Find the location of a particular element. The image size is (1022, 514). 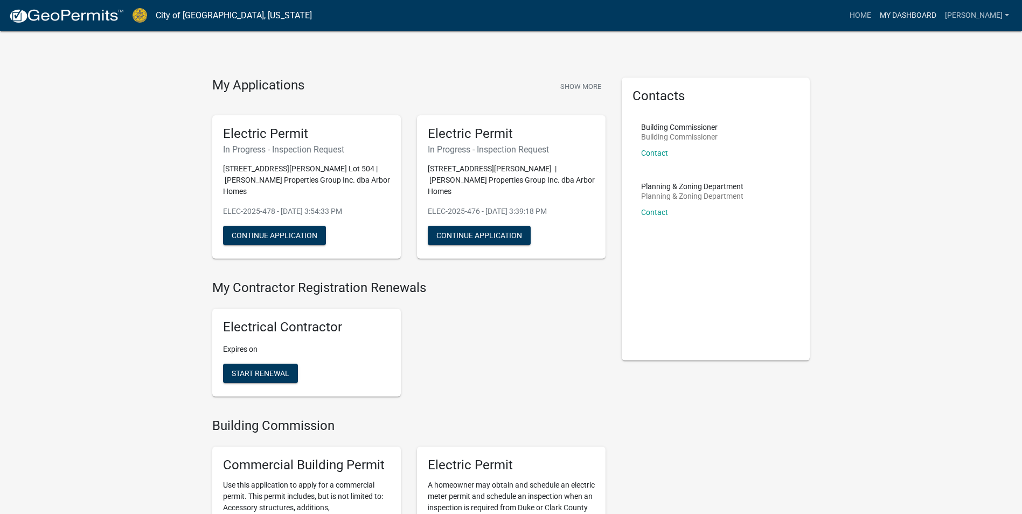

h5: Electrical Contractor is located at coordinates (307, 327).